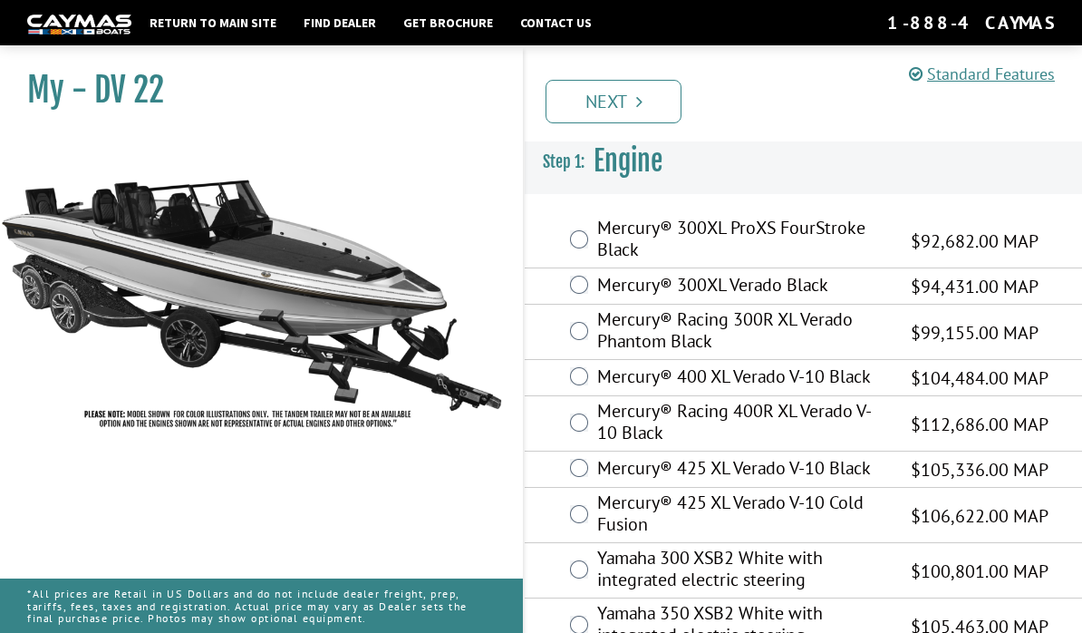  I want to click on span: $99,155.00 MAP, so click(974, 333).